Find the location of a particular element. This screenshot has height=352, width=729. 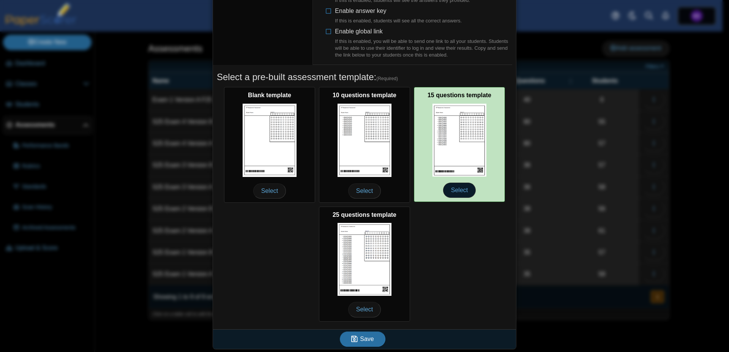

span: Enable global link is located at coordinates (423, 43).